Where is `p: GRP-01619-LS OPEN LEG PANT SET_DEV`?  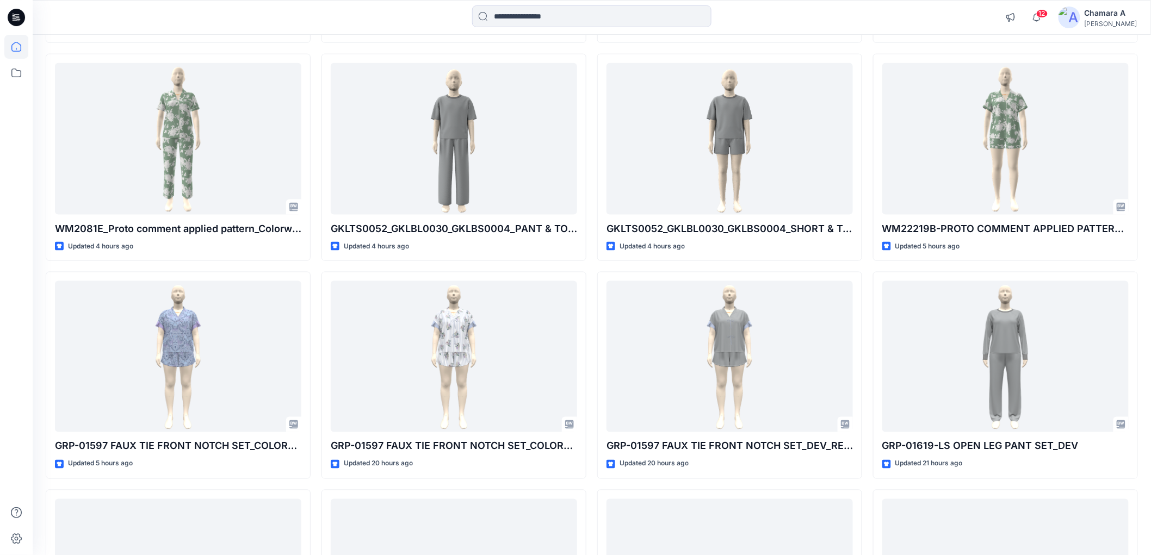 p: GRP-01619-LS OPEN LEG PANT SET_DEV is located at coordinates (1005, 446).